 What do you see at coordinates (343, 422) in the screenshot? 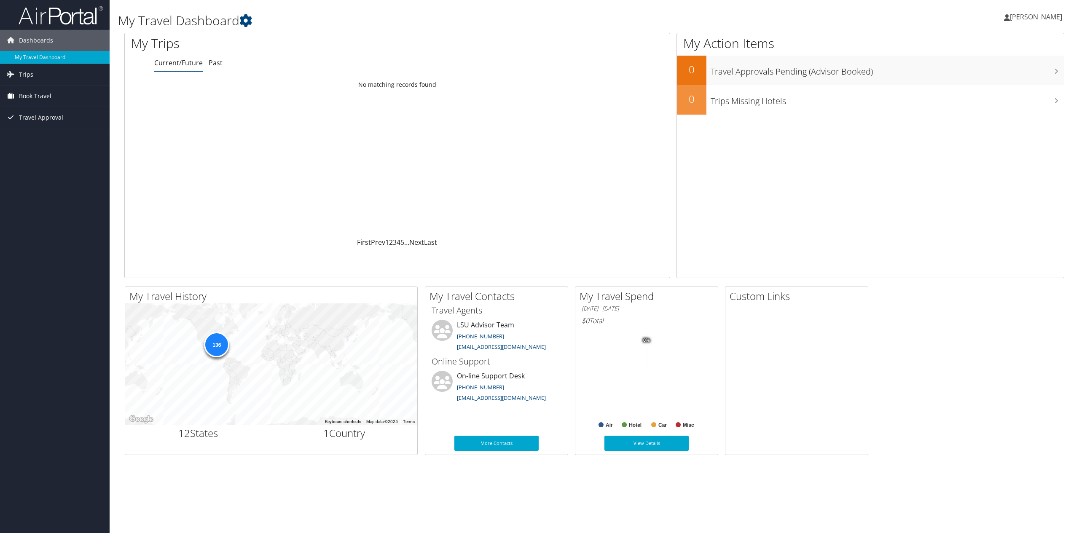
I see `button: Keyboard shortcuts` at bounding box center [343, 422].